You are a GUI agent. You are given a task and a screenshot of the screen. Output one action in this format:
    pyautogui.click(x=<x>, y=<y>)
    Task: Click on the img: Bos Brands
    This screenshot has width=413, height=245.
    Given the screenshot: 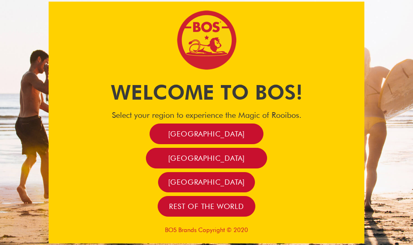 What is the action you would take?
    pyautogui.click(x=207, y=40)
    